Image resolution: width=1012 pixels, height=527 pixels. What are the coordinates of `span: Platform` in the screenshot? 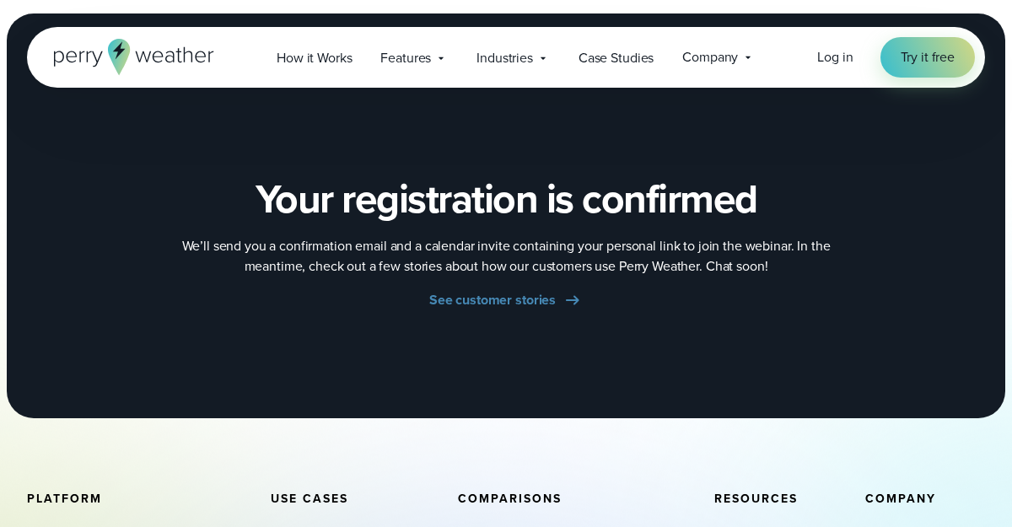 It's located at (64, 498).